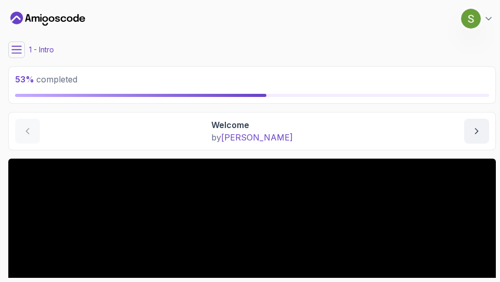 The width and height of the screenshot is (500, 282). I want to click on p: 1 - Intro, so click(42, 50).